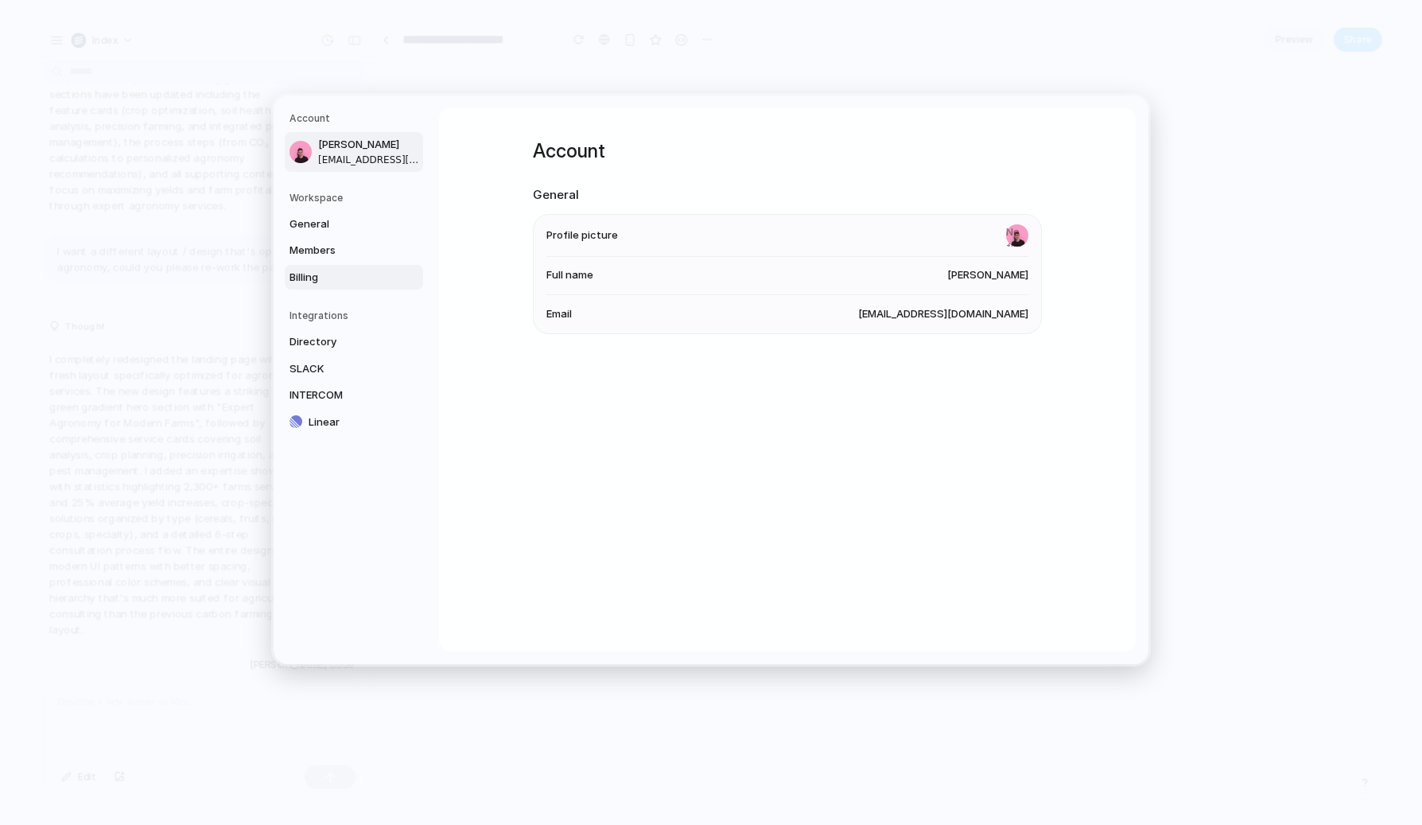  What do you see at coordinates (340, 224) in the screenshot?
I see `span: General` at bounding box center [340, 224].